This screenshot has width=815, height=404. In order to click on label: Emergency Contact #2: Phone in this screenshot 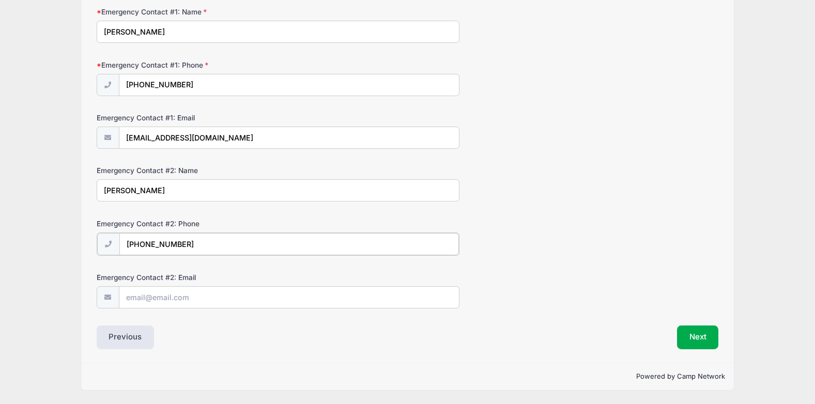, I will do `click(200, 224)`.